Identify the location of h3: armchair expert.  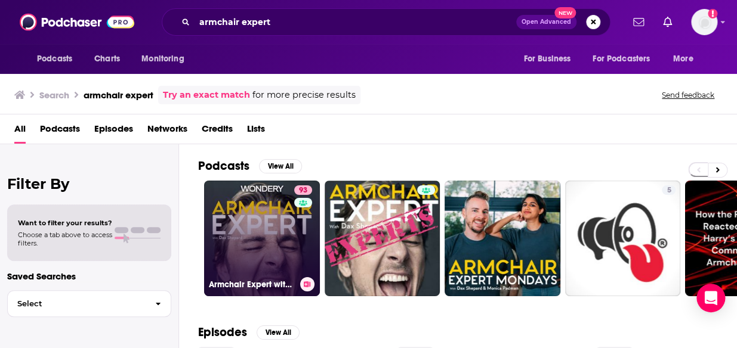
(118, 95).